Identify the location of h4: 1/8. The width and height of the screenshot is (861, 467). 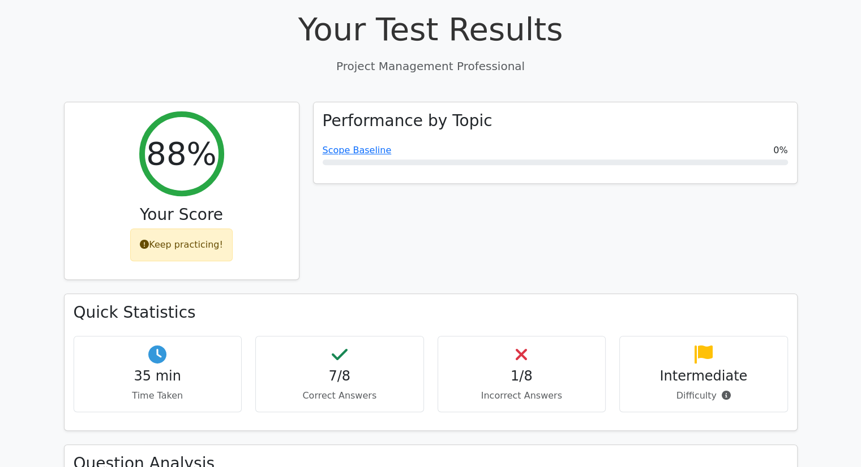
(522, 376).